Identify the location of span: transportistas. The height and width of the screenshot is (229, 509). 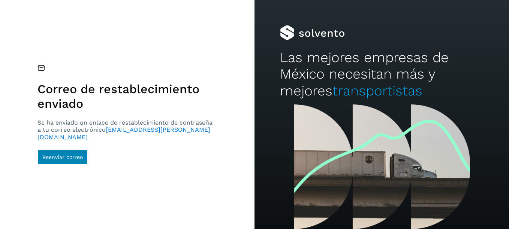
(377, 91).